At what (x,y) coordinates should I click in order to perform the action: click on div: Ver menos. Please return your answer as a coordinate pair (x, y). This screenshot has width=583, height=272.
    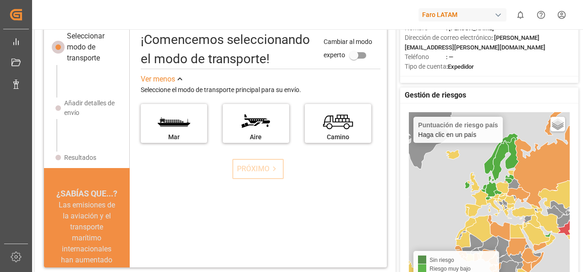
    Looking at the image, I should click on (158, 79).